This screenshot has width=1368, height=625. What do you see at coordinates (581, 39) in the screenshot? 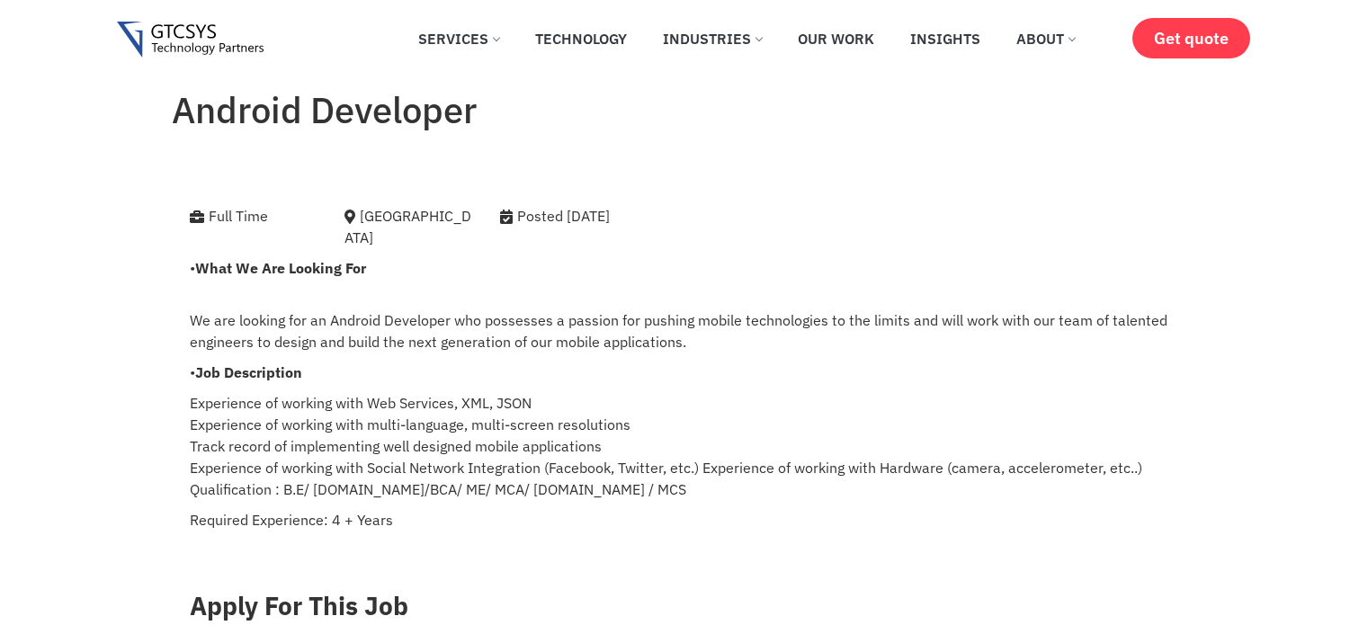
I see `a: Technology` at bounding box center [581, 39].